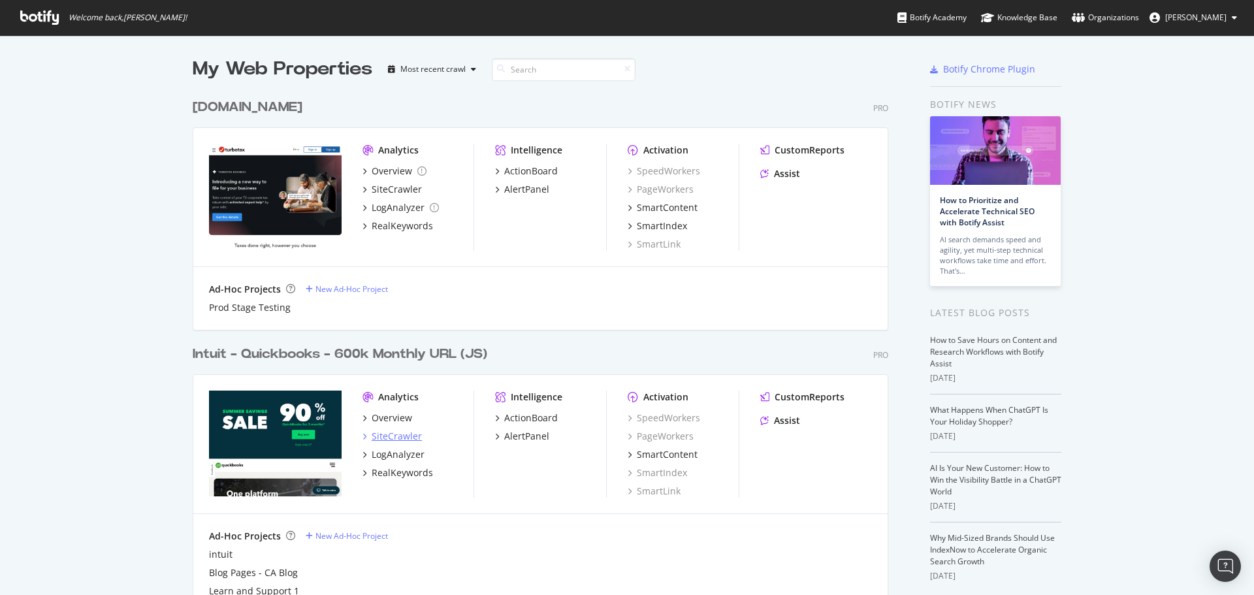  Describe the element at coordinates (995, 313) in the screenshot. I see `div: Latest Blog Posts` at that location.